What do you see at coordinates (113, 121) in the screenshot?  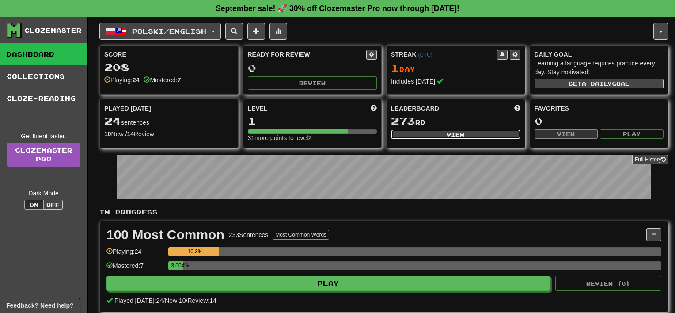 I see `span: 24` at bounding box center [113, 121].